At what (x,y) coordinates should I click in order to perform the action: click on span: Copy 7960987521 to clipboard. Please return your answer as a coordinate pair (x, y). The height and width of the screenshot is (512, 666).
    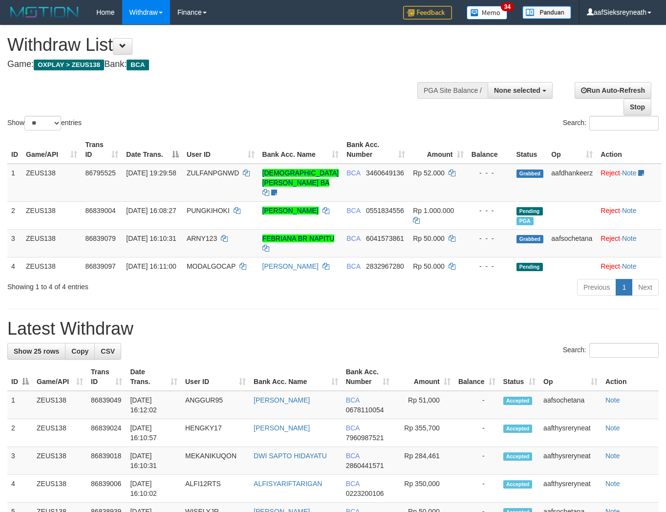
    Looking at the image, I should click on (365, 438).